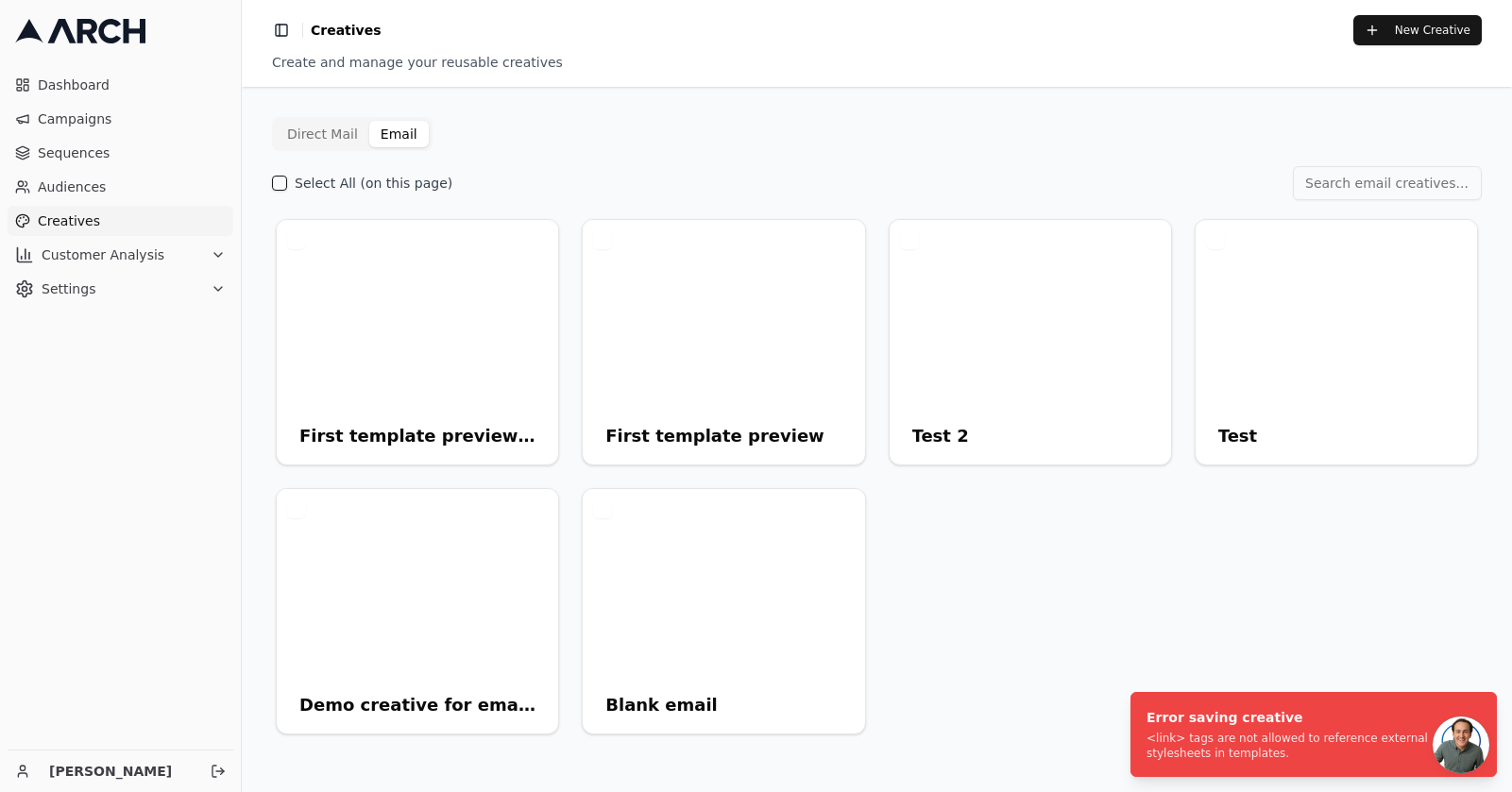 This screenshot has height=792, width=1512. Describe the element at coordinates (120, 119) in the screenshot. I see `a: Campaigns` at that location.